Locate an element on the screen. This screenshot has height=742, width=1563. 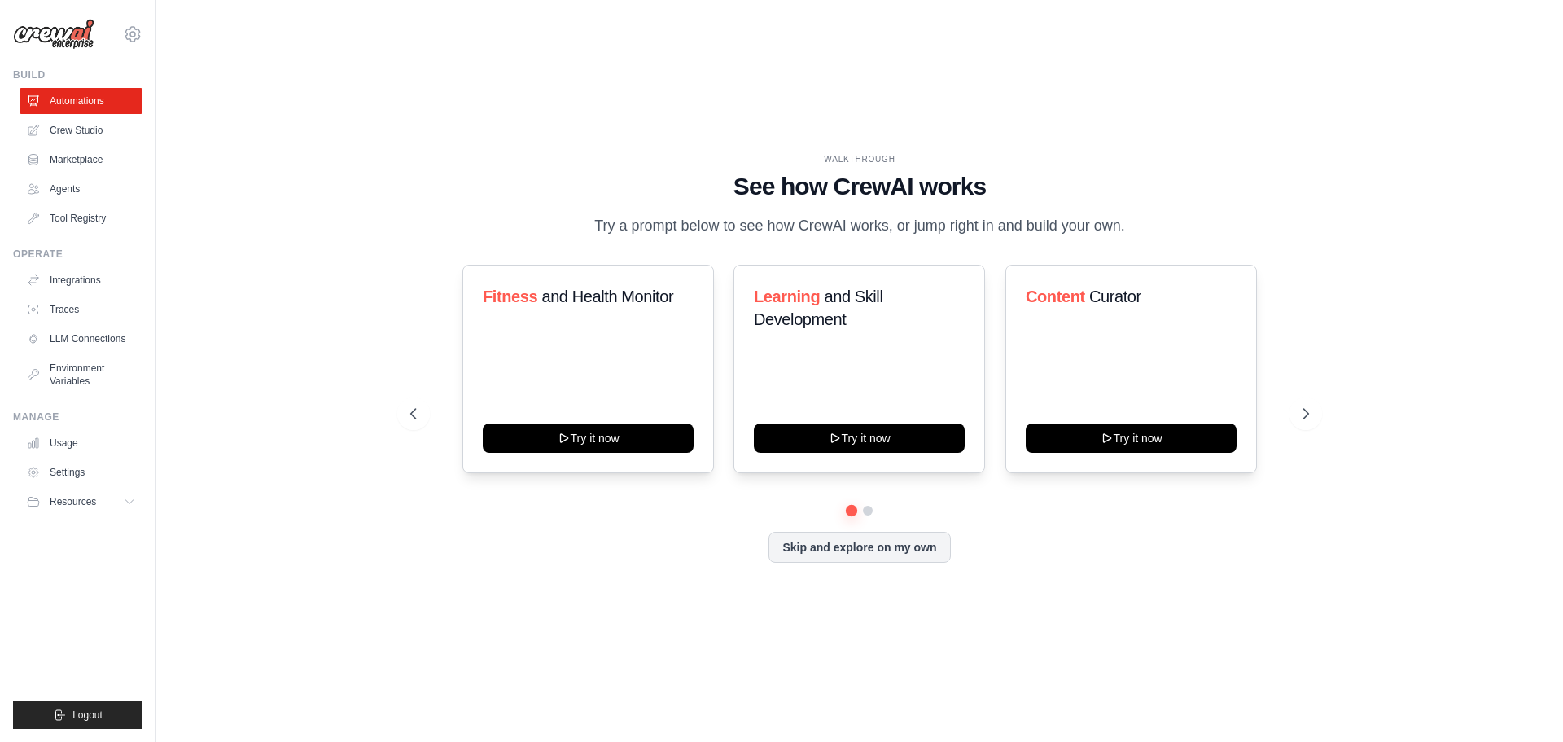
a: Crew Studio is located at coordinates (81, 130).